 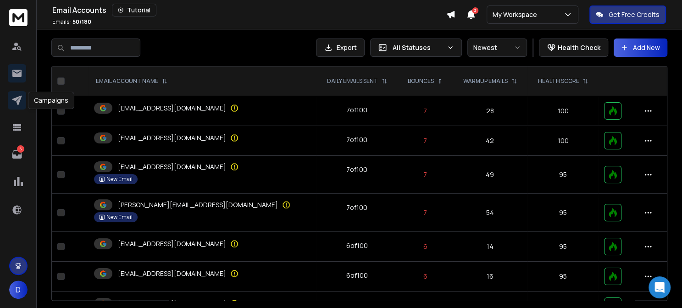 What do you see at coordinates (490, 277) in the screenshot?
I see `td: 16` at bounding box center [490, 277].